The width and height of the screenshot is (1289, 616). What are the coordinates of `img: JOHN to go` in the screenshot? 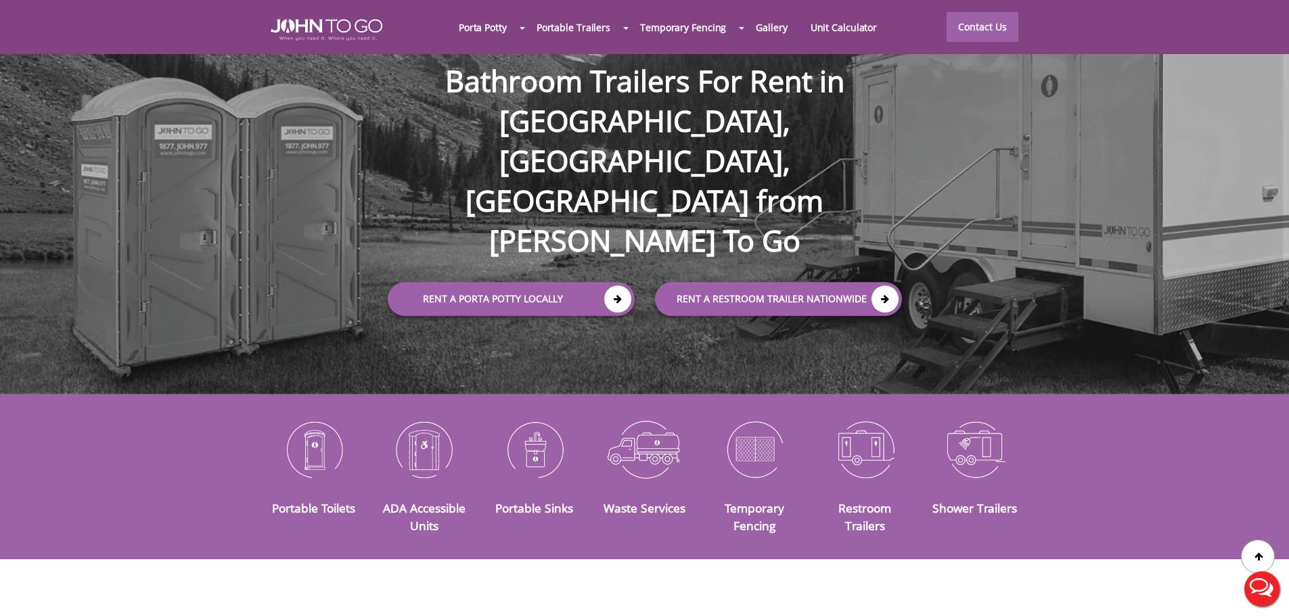 It's located at (326, 30).